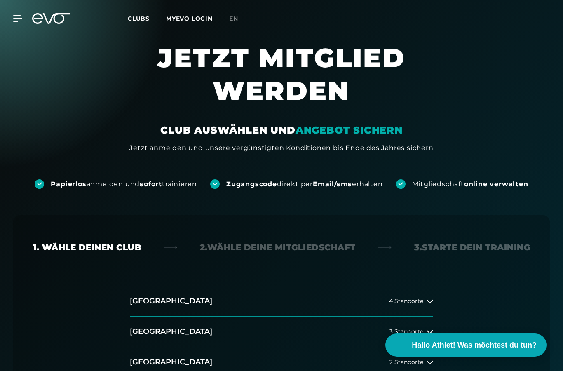  I want to click on span: 2 Standorte, so click(406, 362).